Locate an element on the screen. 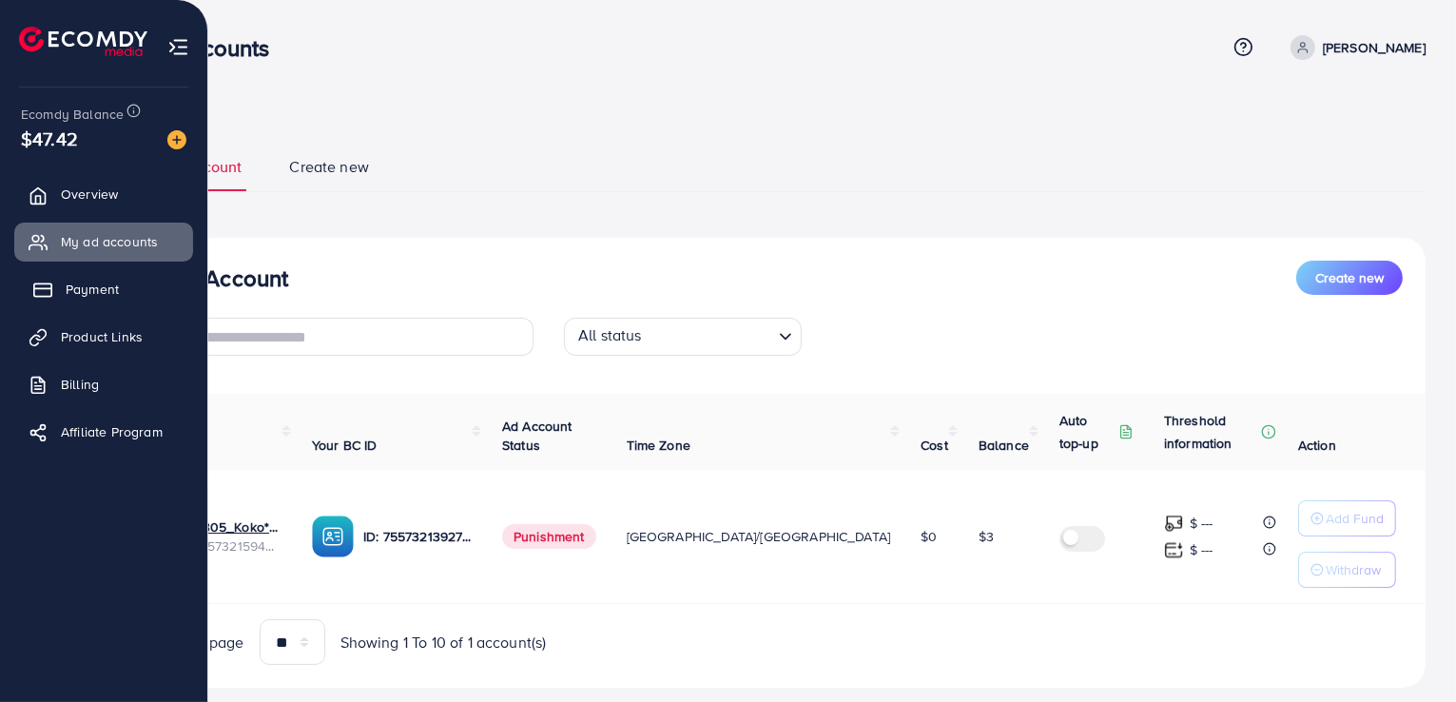 This screenshot has height=702, width=1456. div: <span class='underline'>1033305_Koko**_1759576077427</span></br>7557321594222215185 is located at coordinates (227, 537).